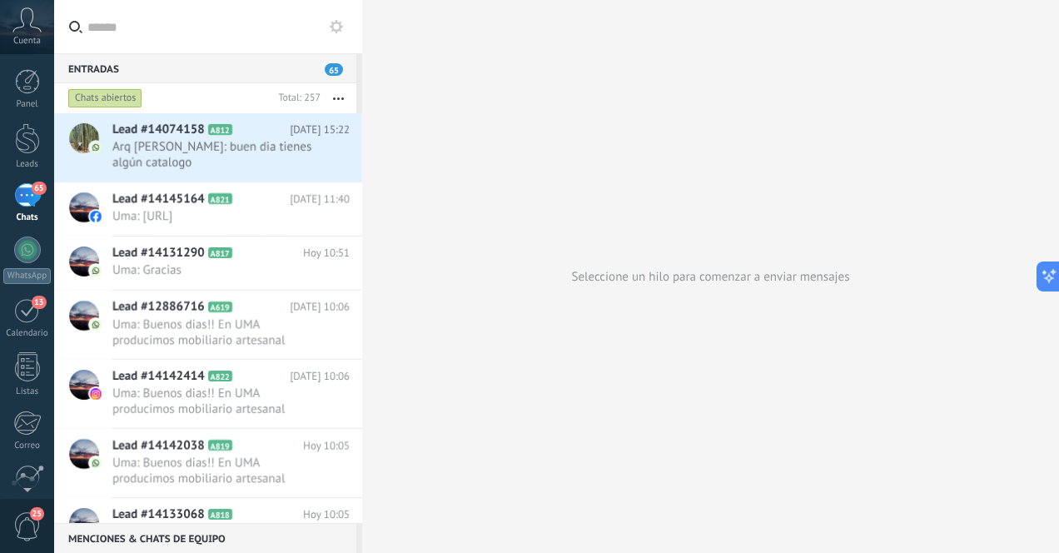 This screenshot has height=553, width=1059. I want to click on span: A818, so click(220, 514).